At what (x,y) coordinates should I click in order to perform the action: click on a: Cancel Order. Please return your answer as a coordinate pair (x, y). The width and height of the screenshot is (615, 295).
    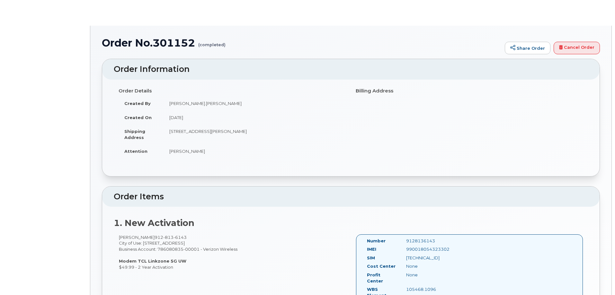
    Looking at the image, I should click on (577, 48).